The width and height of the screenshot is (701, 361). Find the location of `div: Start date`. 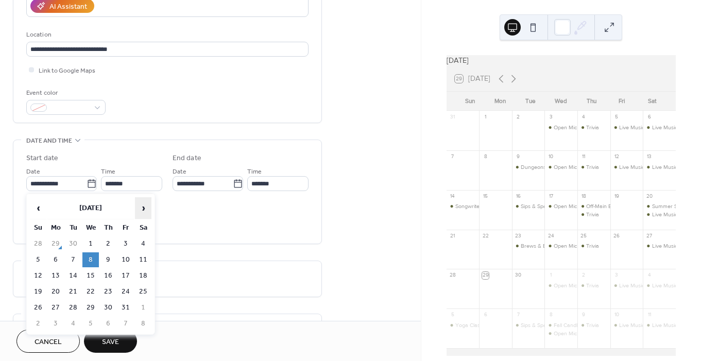

div: Start date is located at coordinates (42, 158).